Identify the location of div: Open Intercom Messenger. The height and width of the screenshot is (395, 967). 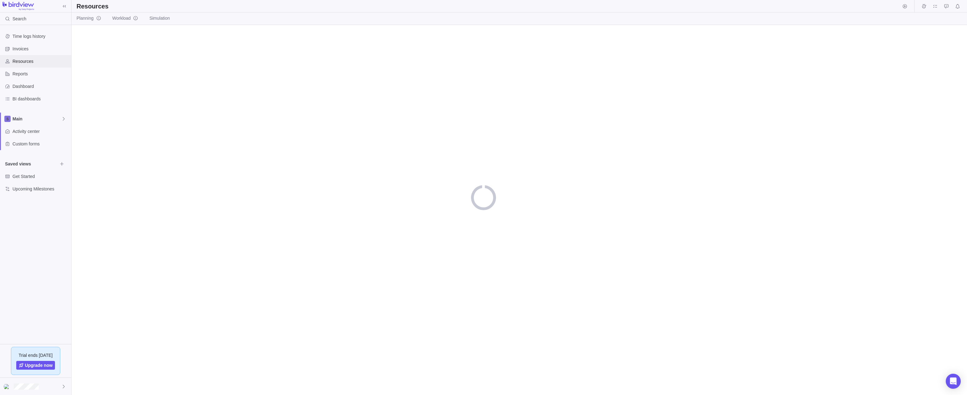
(953, 381).